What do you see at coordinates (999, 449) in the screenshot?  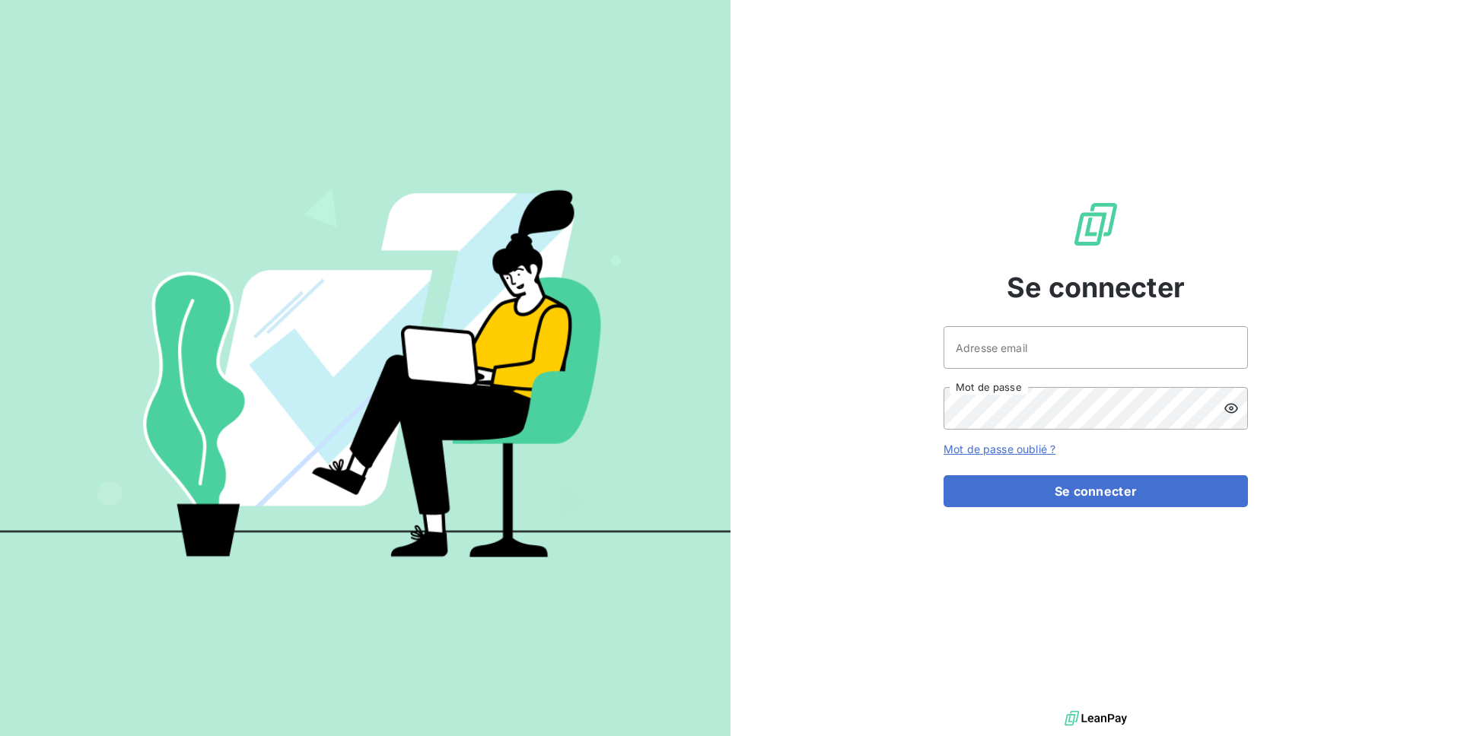 I see `a: Mot de passe oublié ?` at bounding box center [999, 449].